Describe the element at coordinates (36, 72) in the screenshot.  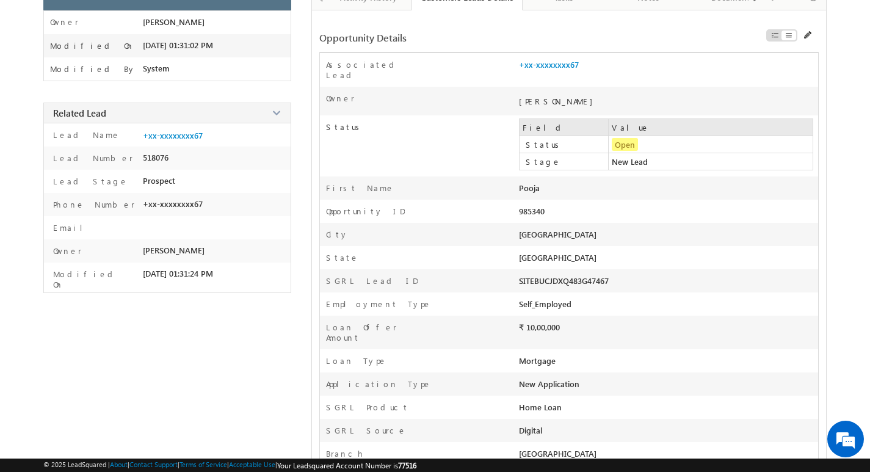
I see `img: d_60004797649_company_0_60004797649` at that location.